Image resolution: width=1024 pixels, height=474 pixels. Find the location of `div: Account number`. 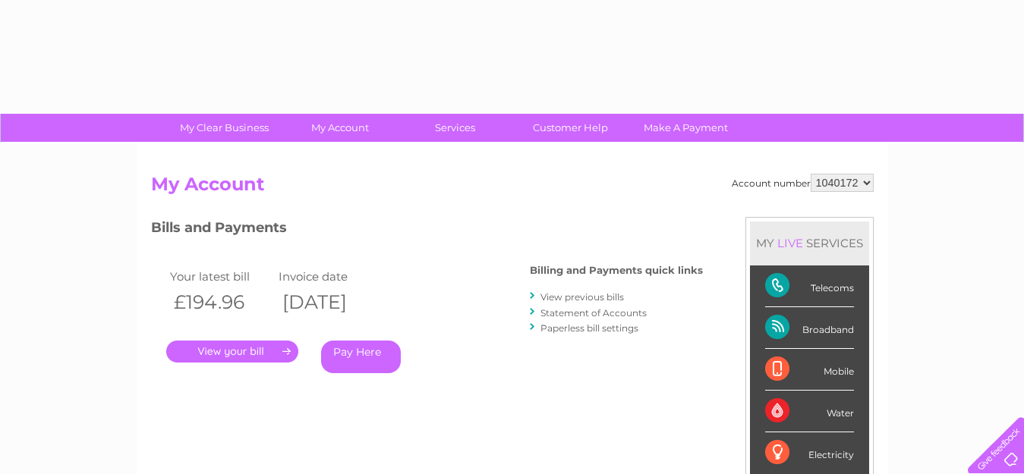

div: Account number is located at coordinates (802, 183).